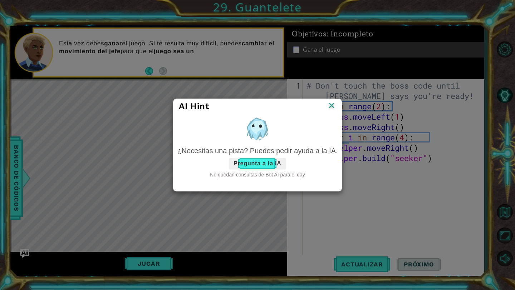  Describe the element at coordinates (257, 151) in the screenshot. I see `div: ¿Necesitas una pista? Puedes pedir ayuda a la IA.` at that location.